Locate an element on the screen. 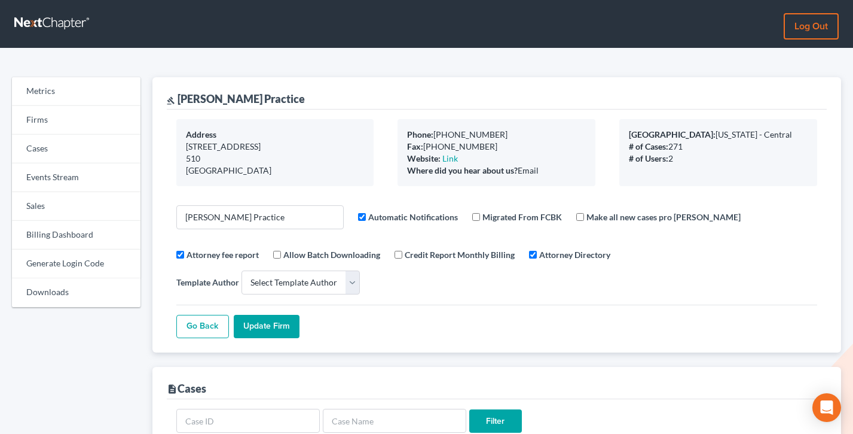  div: Open Intercom Messenger is located at coordinates (827, 407).